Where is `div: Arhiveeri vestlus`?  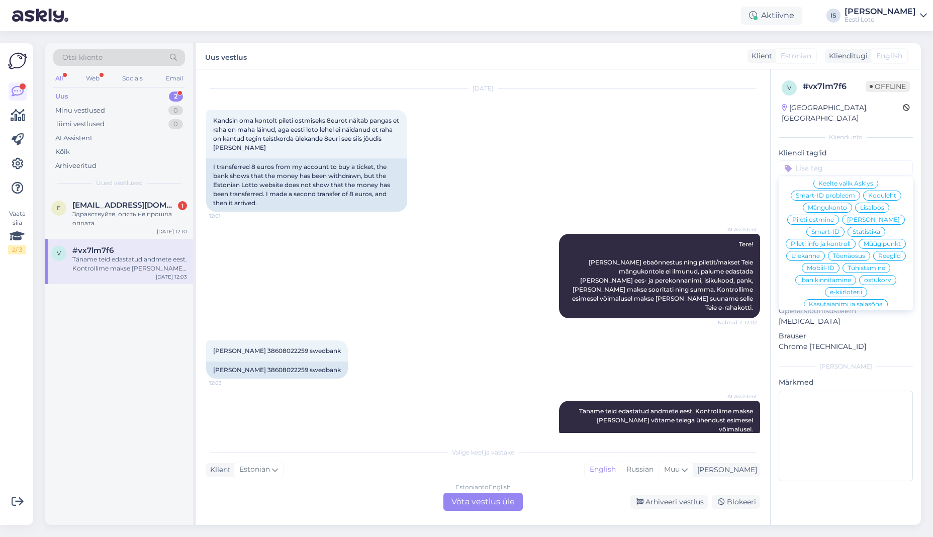 div: Arhiveeri vestlus is located at coordinates (669, 502).